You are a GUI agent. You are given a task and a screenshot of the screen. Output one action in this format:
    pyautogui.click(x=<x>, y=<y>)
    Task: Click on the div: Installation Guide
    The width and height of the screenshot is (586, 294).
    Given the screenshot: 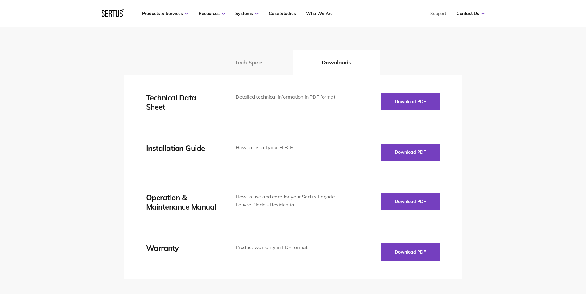 What is the action you would take?
    pyautogui.click(x=182, y=148)
    